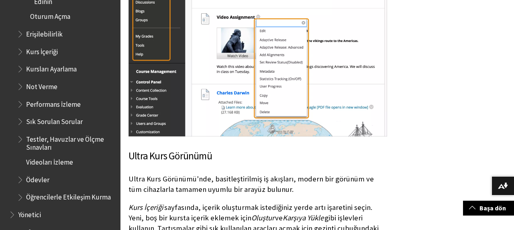 The image size is (514, 230). What do you see at coordinates (50, 15) in the screenshot?
I see `span: Oturum Açma` at bounding box center [50, 15].